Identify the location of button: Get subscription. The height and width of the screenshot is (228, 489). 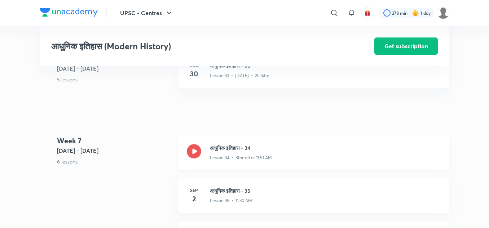
(406, 46).